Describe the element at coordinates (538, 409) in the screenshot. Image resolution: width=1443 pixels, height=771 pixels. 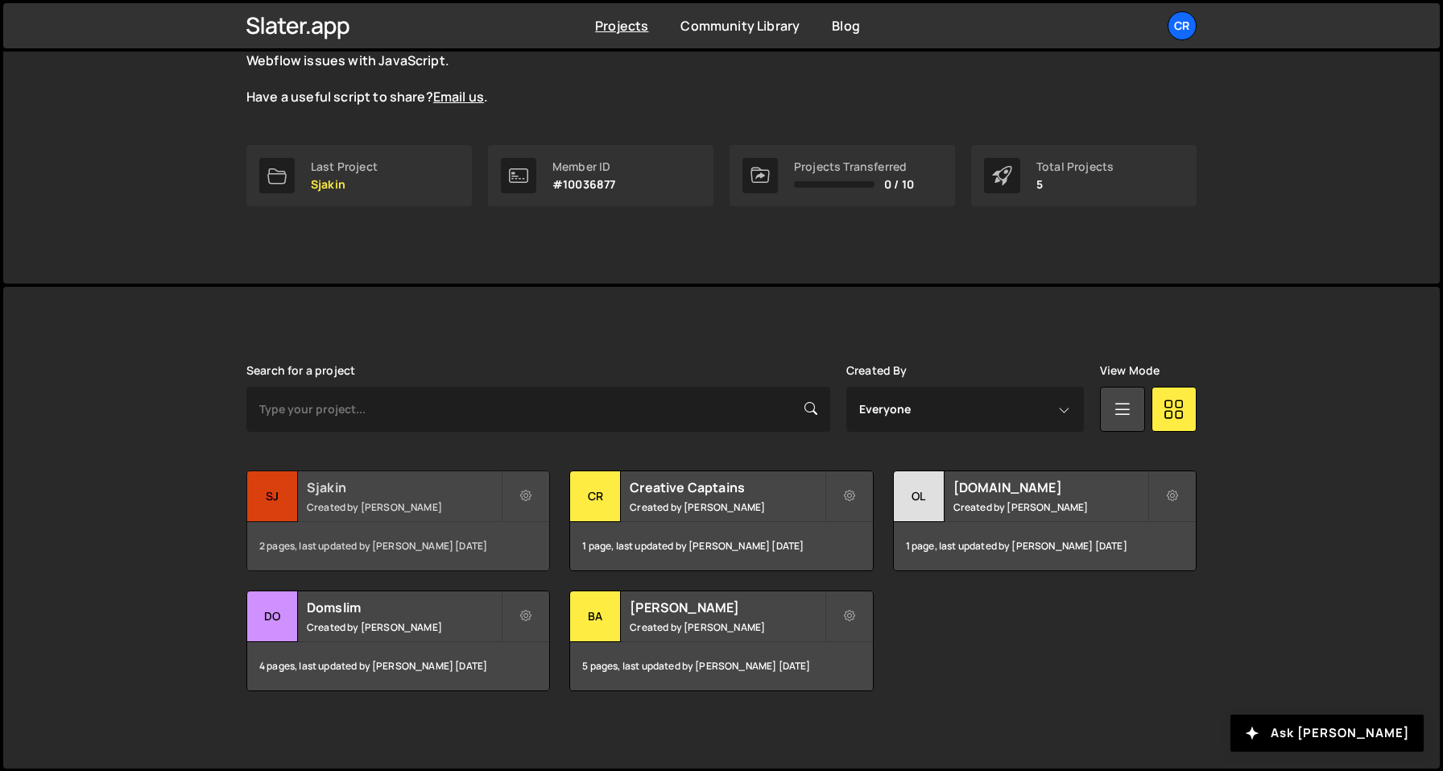
I see `input: Type your project...` at that location.